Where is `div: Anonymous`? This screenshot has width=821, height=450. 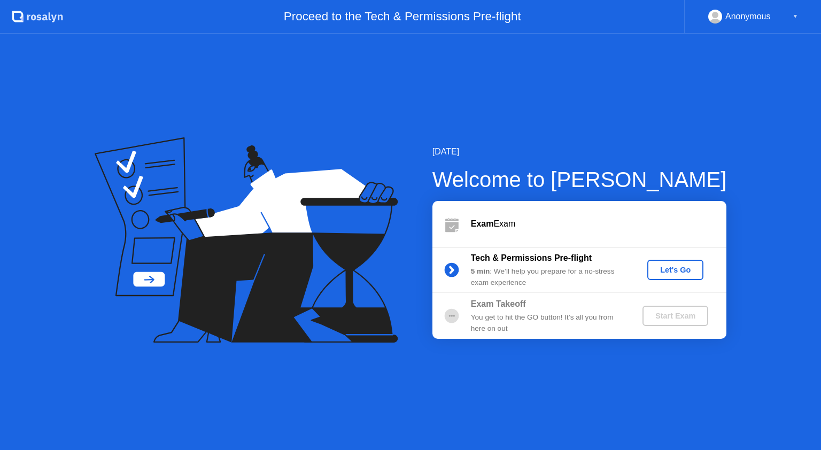 div: Anonymous is located at coordinates (748, 17).